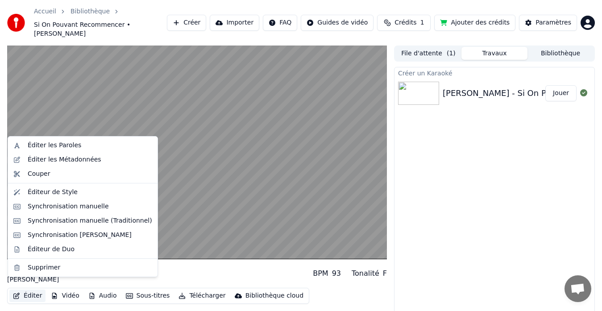 The height and width of the screenshot is (311, 602). What do you see at coordinates (148, 296) in the screenshot?
I see `button: Sous-titres` at bounding box center [148, 296].